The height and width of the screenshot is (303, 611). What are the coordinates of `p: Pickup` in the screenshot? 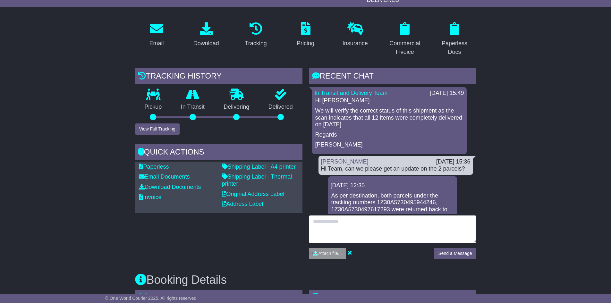 It's located at (153, 107).